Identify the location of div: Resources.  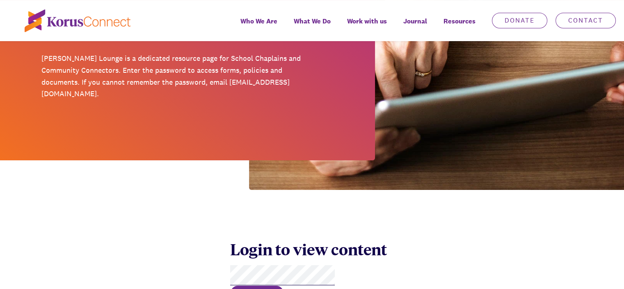
(460, 26).